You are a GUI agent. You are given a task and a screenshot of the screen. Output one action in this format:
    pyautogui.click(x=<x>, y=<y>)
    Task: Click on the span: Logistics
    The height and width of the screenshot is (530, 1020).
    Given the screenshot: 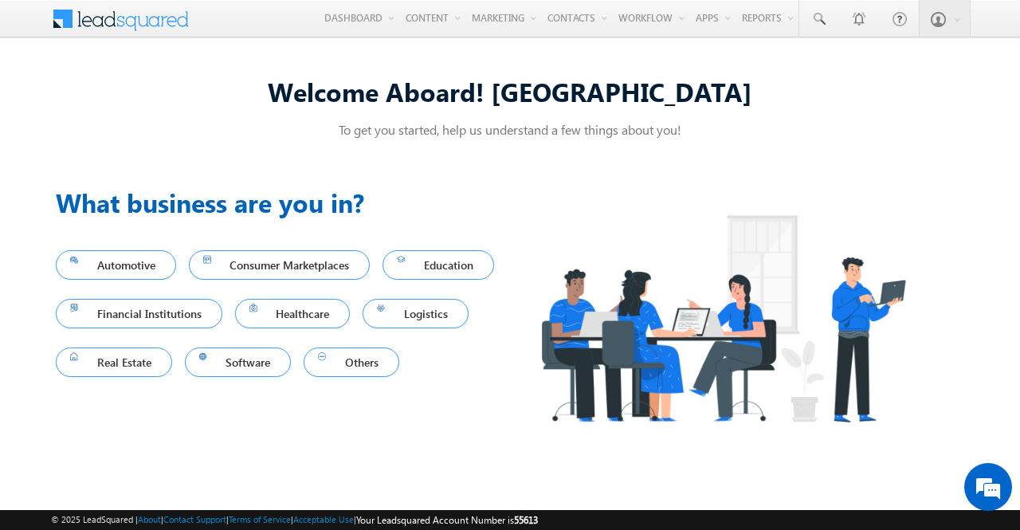 What is the action you would take?
    pyautogui.click(x=415, y=313)
    